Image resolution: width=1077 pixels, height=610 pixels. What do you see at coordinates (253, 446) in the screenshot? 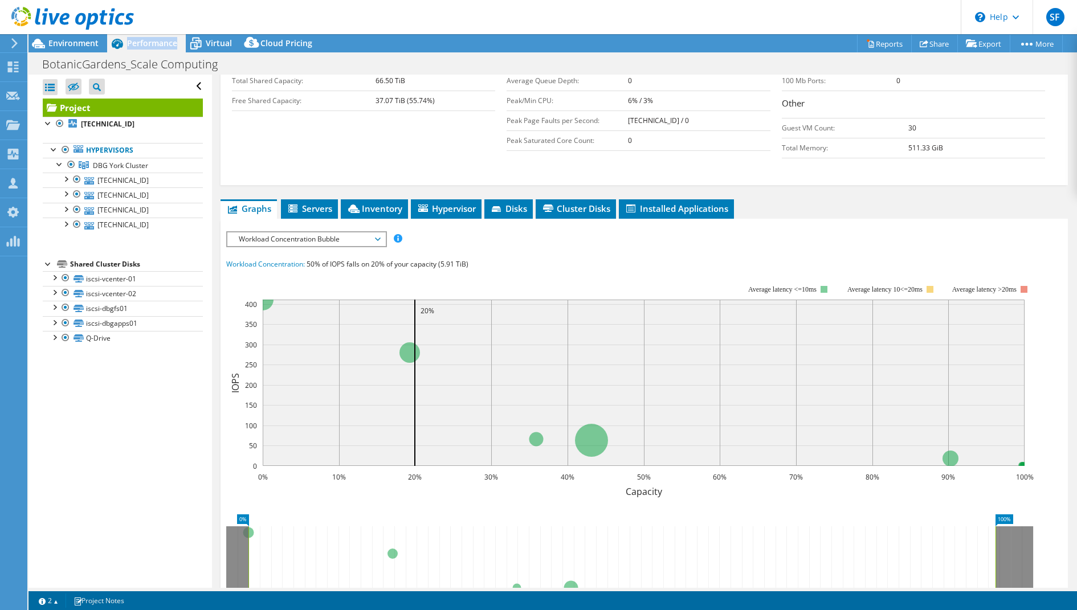
I see `text: 50` at bounding box center [253, 446].